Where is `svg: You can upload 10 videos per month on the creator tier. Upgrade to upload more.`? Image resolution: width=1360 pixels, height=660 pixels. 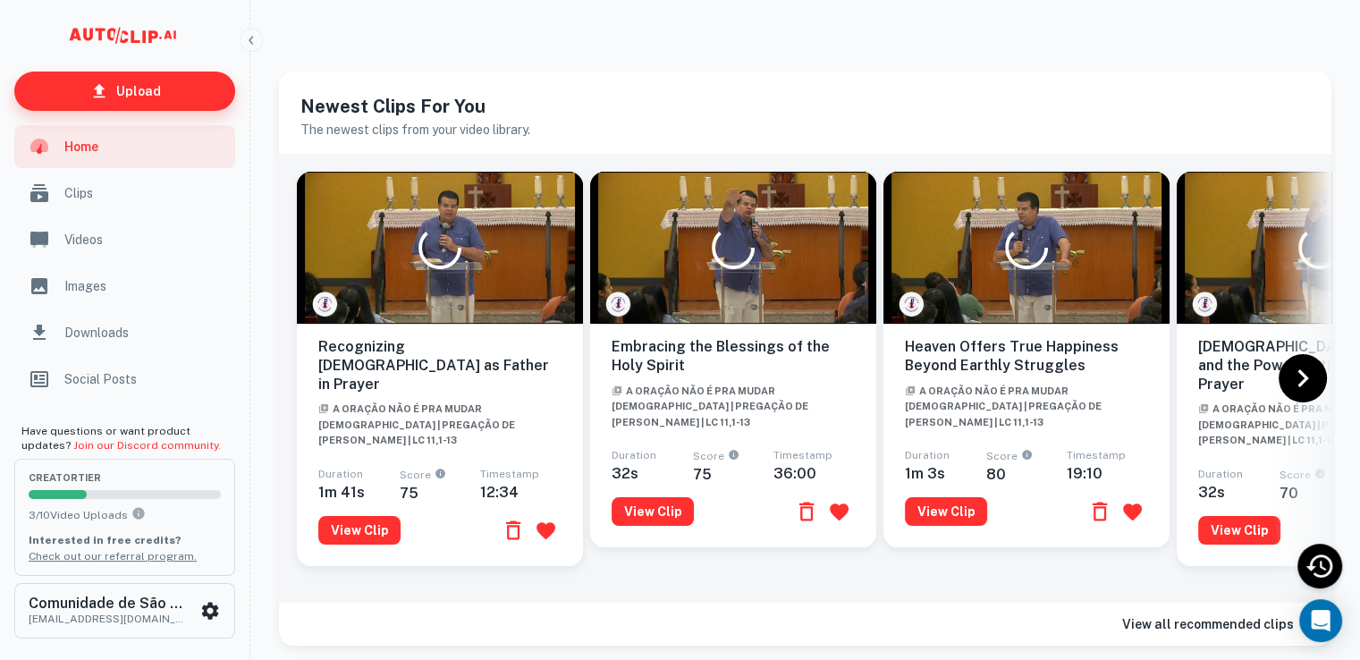
svg: You can upload 10 videos per month on the creator tier. Upgrade to upload more. is located at coordinates (139, 513).